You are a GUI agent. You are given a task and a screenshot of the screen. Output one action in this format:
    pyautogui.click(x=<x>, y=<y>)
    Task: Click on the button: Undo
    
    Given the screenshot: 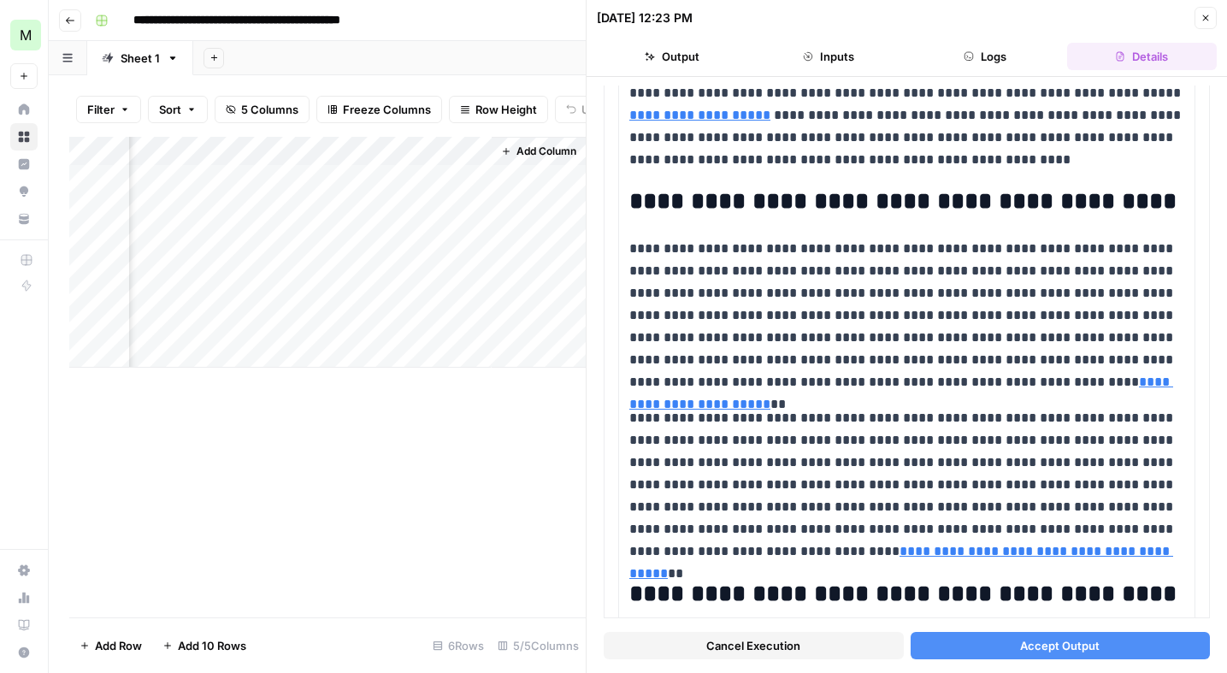 What is the action you would take?
    pyautogui.click(x=588, y=109)
    